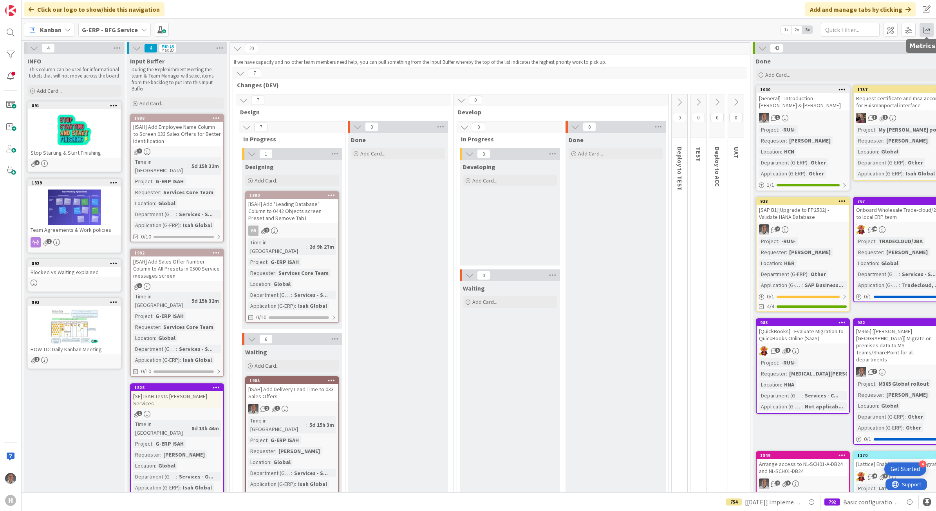  Describe the element at coordinates (294, 380) in the screenshot. I see `div: 1905` at that location.